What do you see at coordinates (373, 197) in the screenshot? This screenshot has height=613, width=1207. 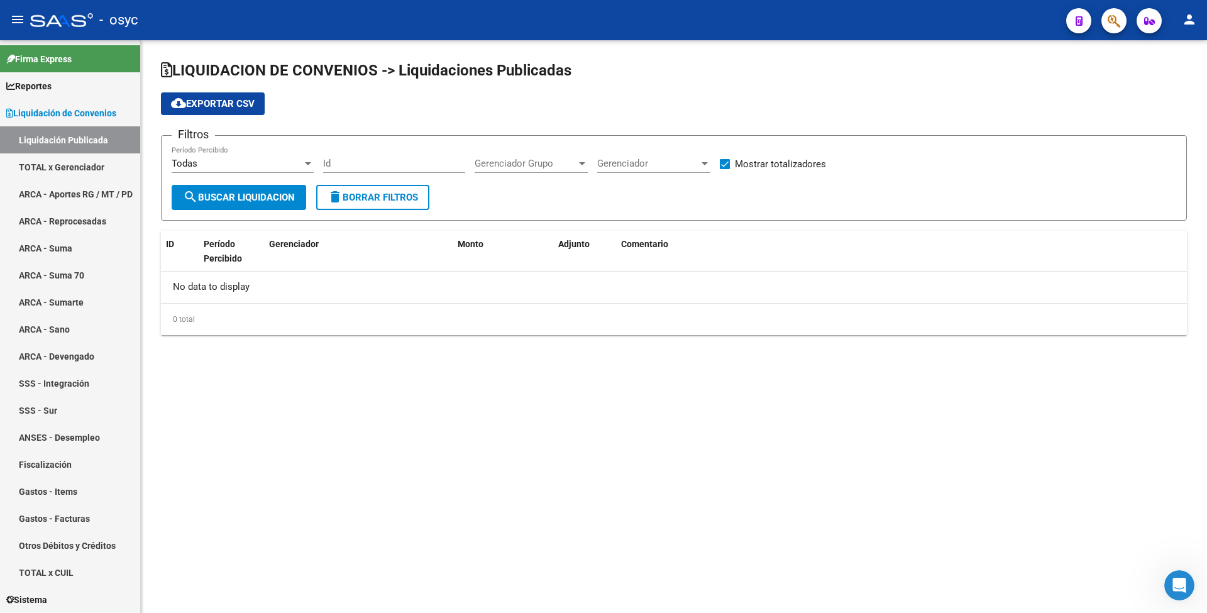 I see `button: Borrar Filtros` at bounding box center [373, 197].